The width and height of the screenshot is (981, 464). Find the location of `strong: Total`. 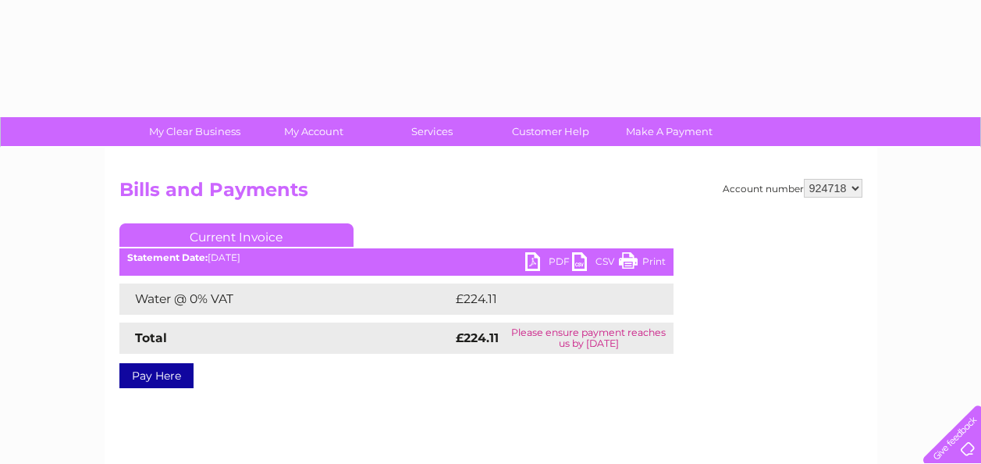

strong: Total is located at coordinates (151, 337).